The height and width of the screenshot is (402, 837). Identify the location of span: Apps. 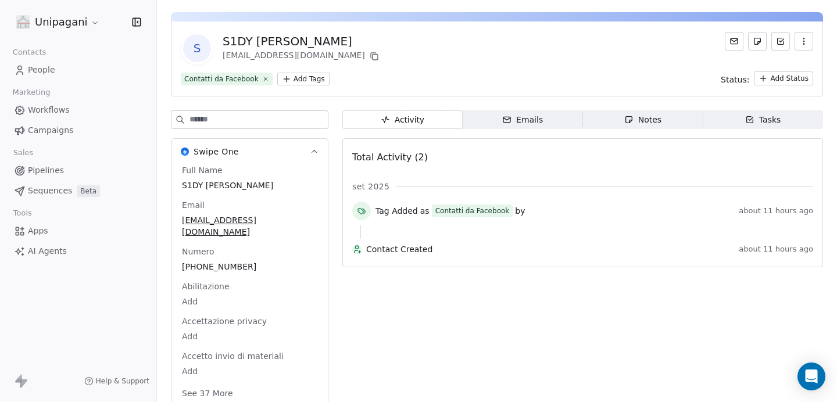
(38, 231).